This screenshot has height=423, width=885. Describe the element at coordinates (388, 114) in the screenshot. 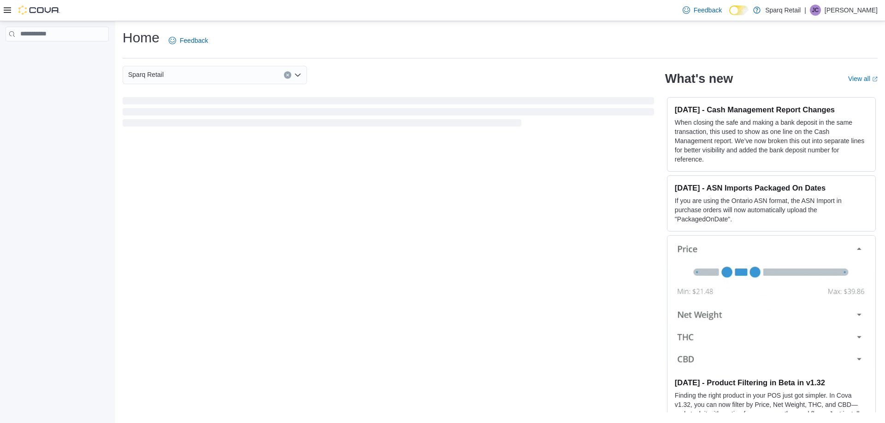

I see `span: Loading` at that location.